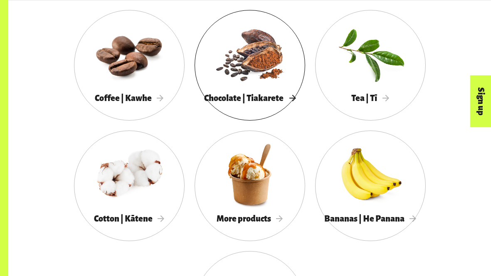  Describe the element at coordinates (371, 186) in the screenshot. I see `a: Bananas | He Panana` at that location.